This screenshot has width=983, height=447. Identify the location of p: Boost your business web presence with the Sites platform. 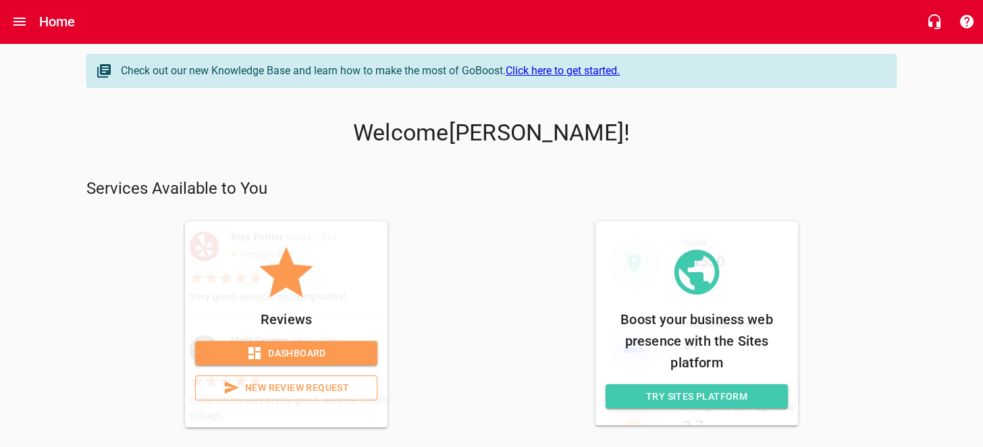
(696, 341).